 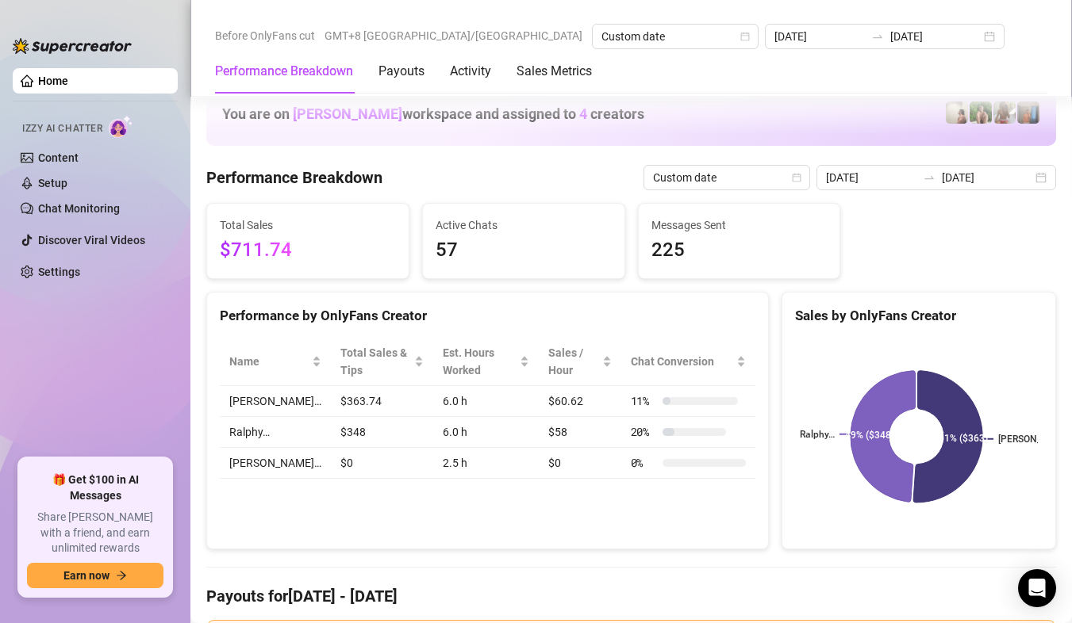 What do you see at coordinates (643, 463) in the screenshot?
I see `span: 0 %` at bounding box center [643, 463].